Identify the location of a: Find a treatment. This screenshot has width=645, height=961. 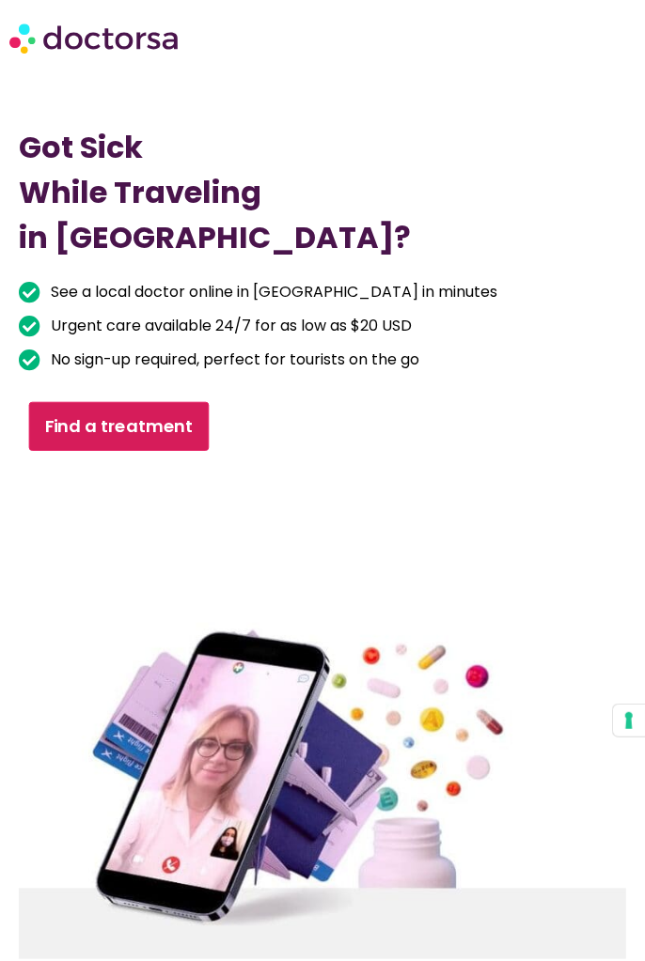
(119, 427).